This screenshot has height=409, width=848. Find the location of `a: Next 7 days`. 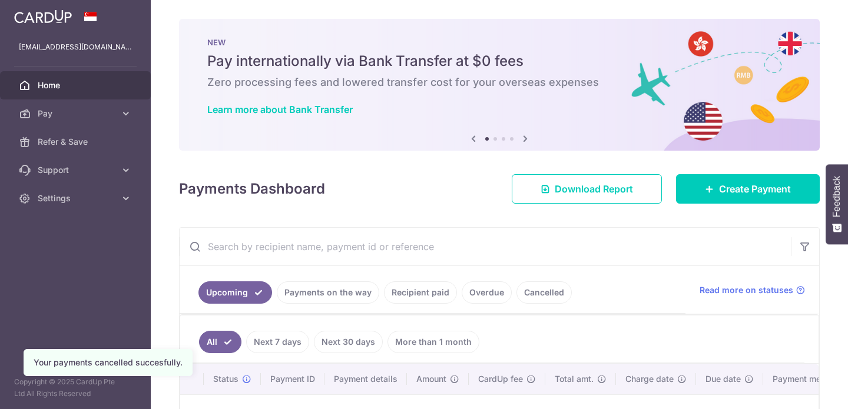

a: Next 7 days is located at coordinates (277, 342).